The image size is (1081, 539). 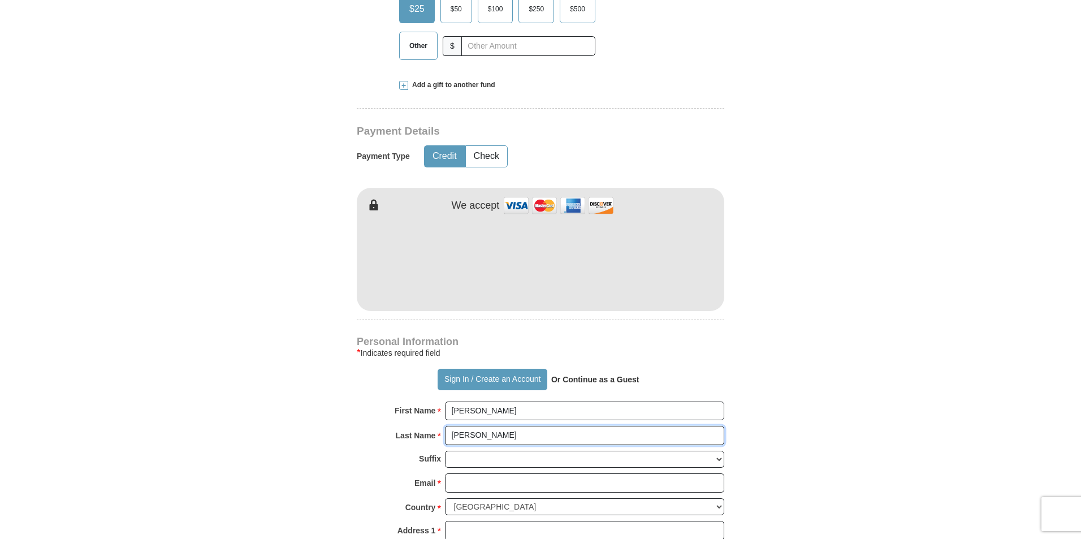 I want to click on h5: Payment Type, so click(x=383, y=156).